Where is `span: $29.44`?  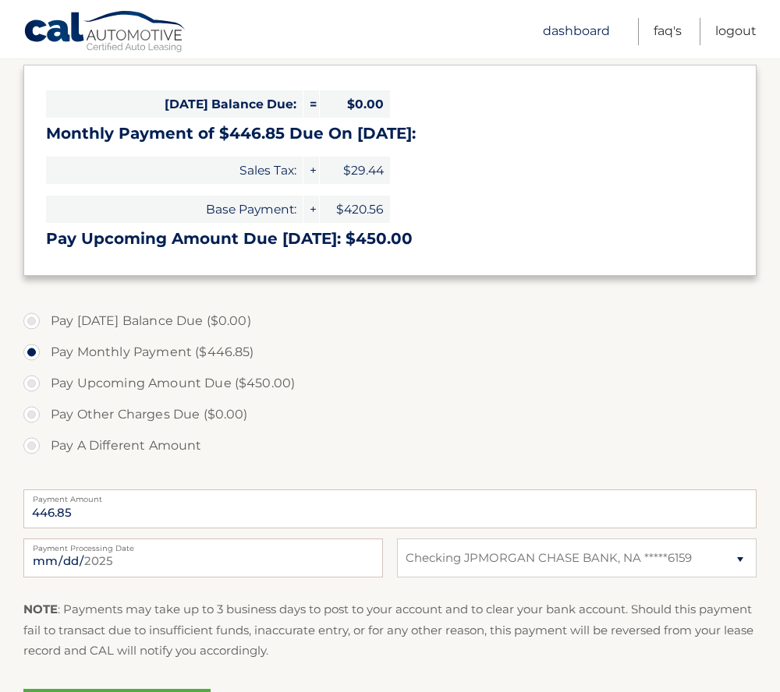 span: $29.44 is located at coordinates (355, 170).